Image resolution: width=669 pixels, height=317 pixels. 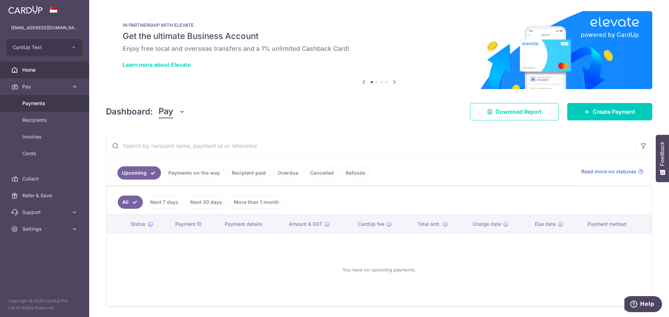 I want to click on span: CardUp fee, so click(x=371, y=224).